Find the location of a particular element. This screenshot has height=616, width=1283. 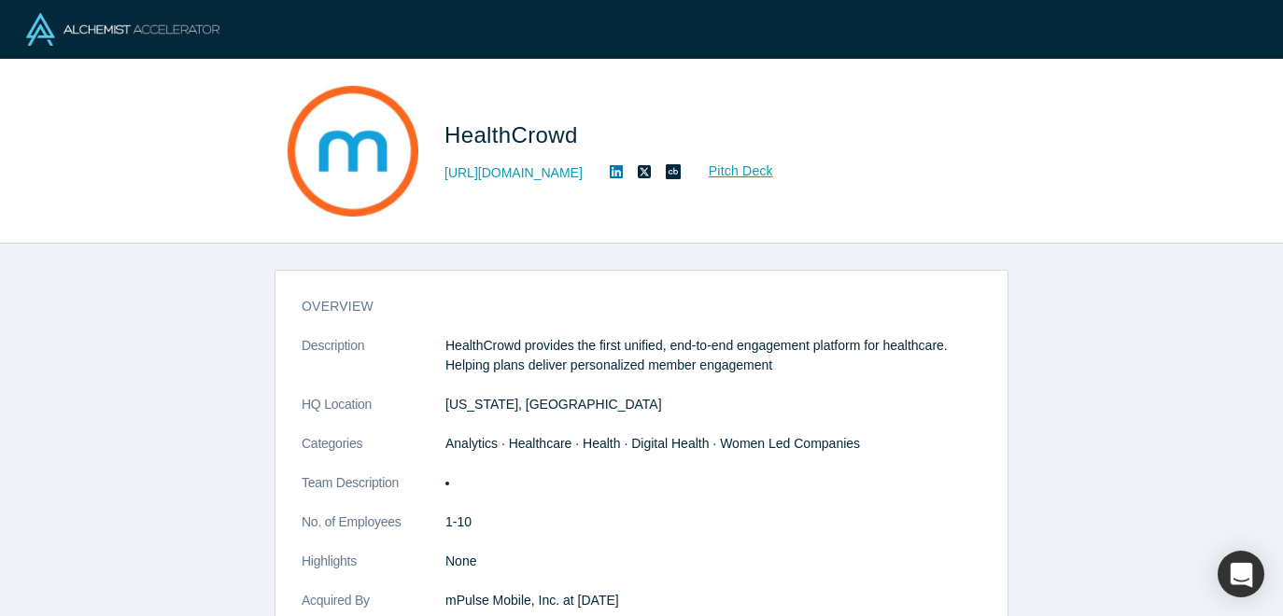

h3: overview is located at coordinates (628, 306).